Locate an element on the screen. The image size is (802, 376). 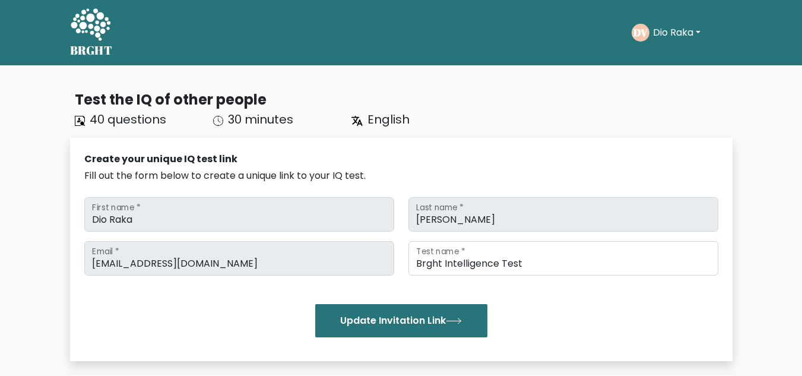
input: First name is located at coordinates (239, 214).